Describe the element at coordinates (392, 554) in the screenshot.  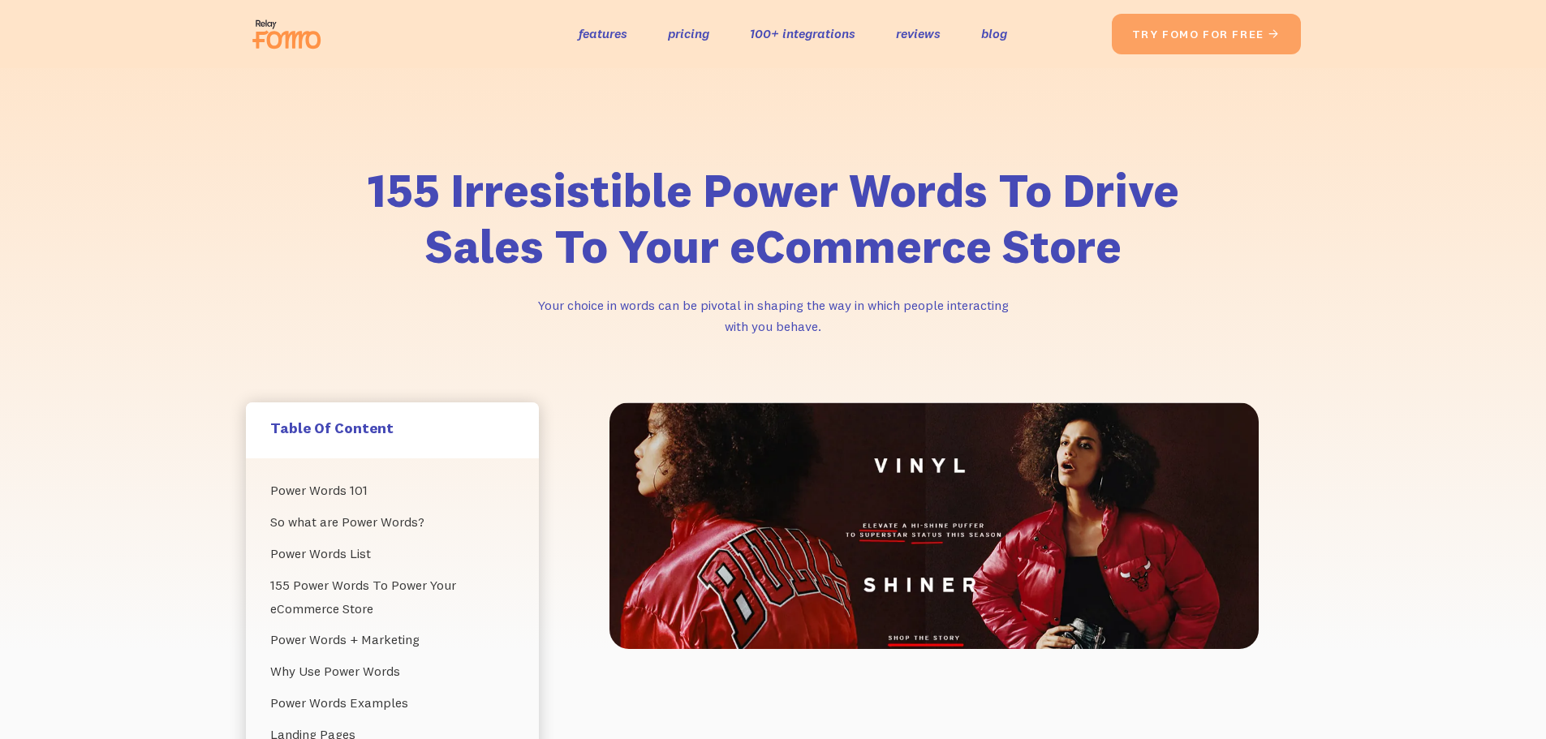
I see `a: Power Words List` at that location.